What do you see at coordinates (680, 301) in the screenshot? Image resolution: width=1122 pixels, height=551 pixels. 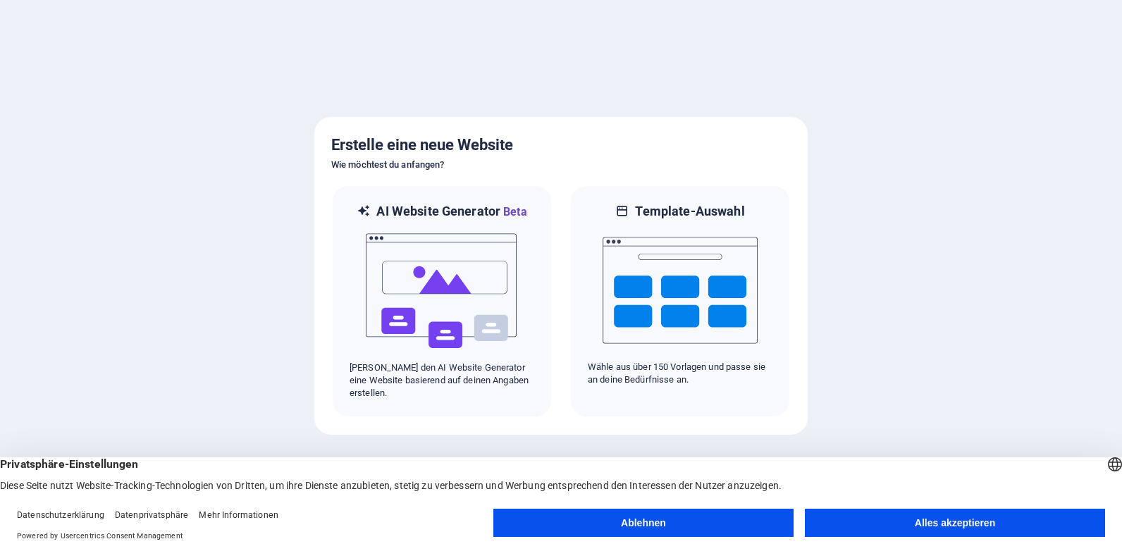 I see `div: Template-AuswahlWähle aus über 150 Vorlagen und passe sie an deine Bedürfnisse an.` at bounding box center [680, 301].